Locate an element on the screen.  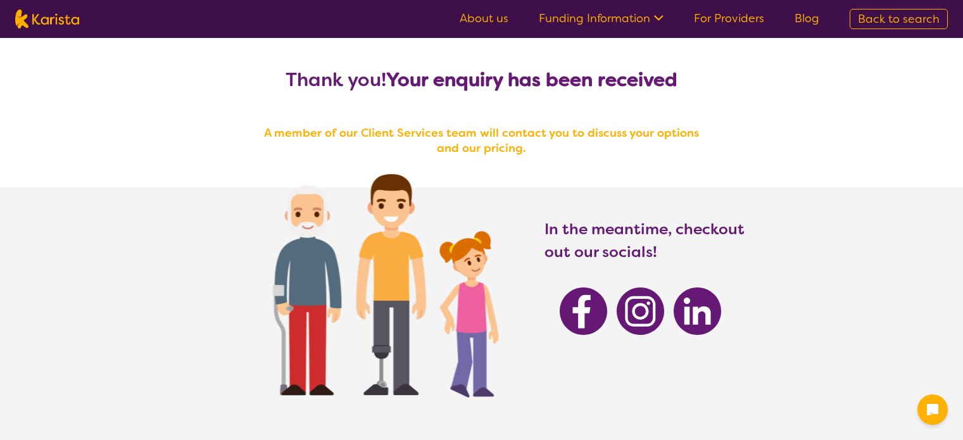
h3: In the meantime, checkout out our socials! is located at coordinates (645, 241).